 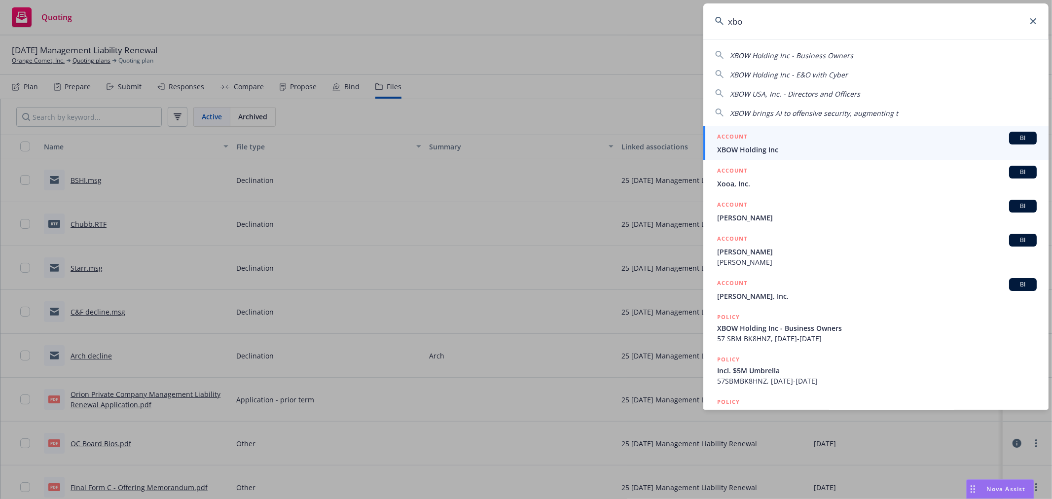 I want to click on span: XBOW USA, Inc. - Directors and Officers, so click(x=795, y=94).